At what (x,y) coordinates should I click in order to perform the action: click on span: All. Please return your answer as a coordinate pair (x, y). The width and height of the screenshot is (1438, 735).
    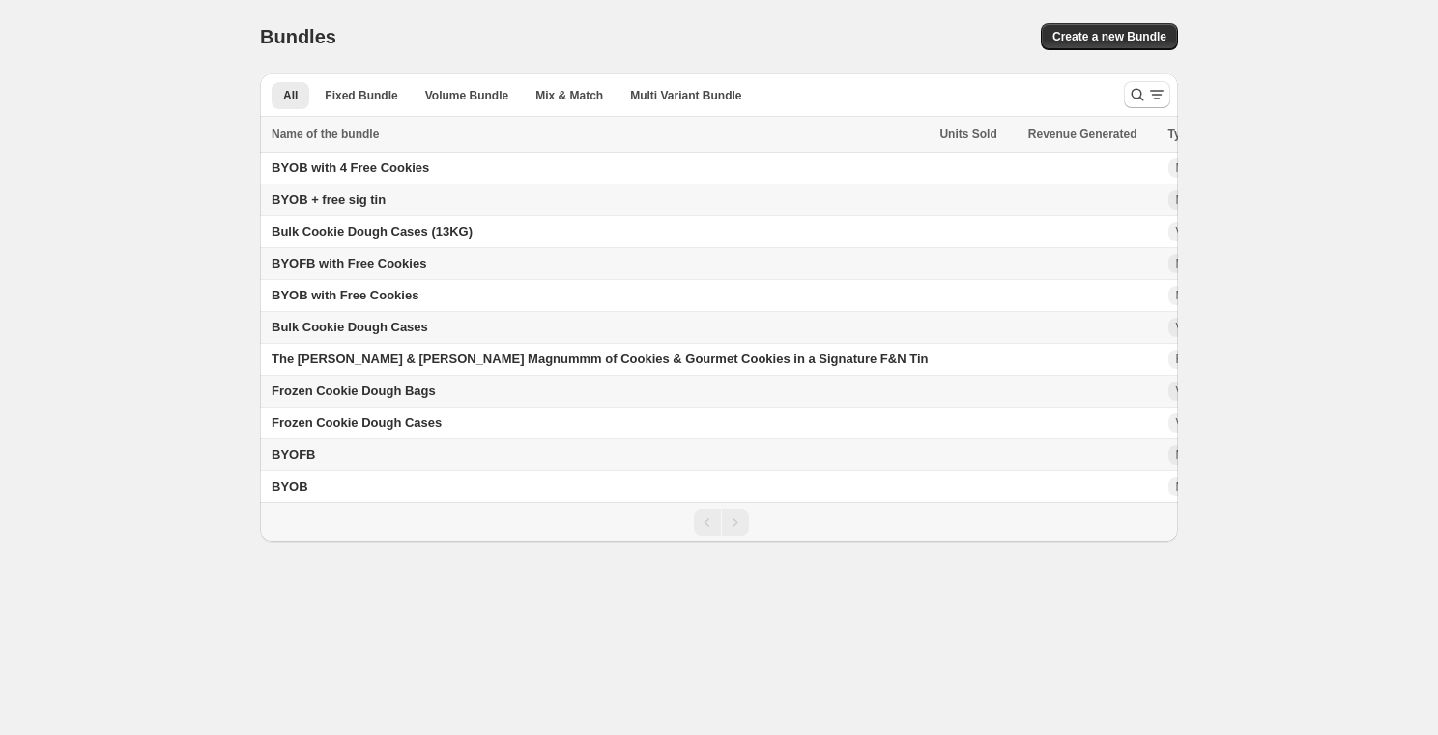
    Looking at the image, I should click on (290, 96).